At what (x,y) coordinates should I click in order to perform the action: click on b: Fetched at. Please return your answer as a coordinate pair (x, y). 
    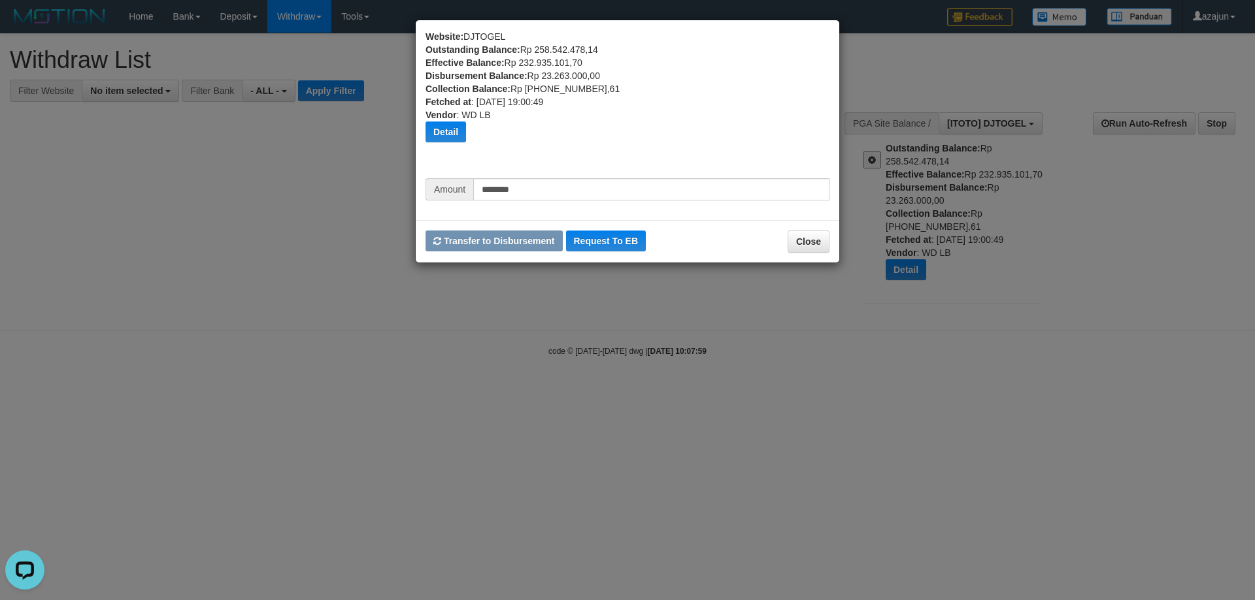
    Looking at the image, I should click on (448, 102).